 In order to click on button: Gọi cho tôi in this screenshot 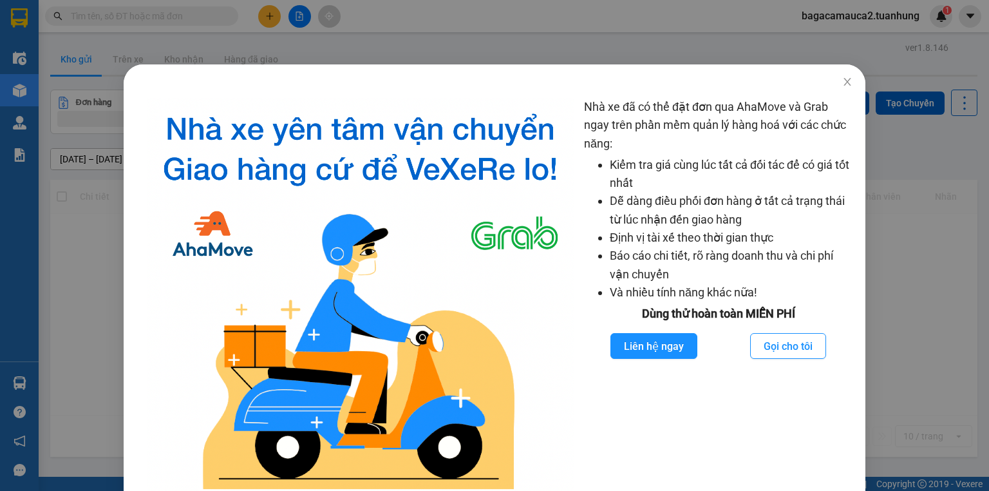, I will do `click(788, 346)`.